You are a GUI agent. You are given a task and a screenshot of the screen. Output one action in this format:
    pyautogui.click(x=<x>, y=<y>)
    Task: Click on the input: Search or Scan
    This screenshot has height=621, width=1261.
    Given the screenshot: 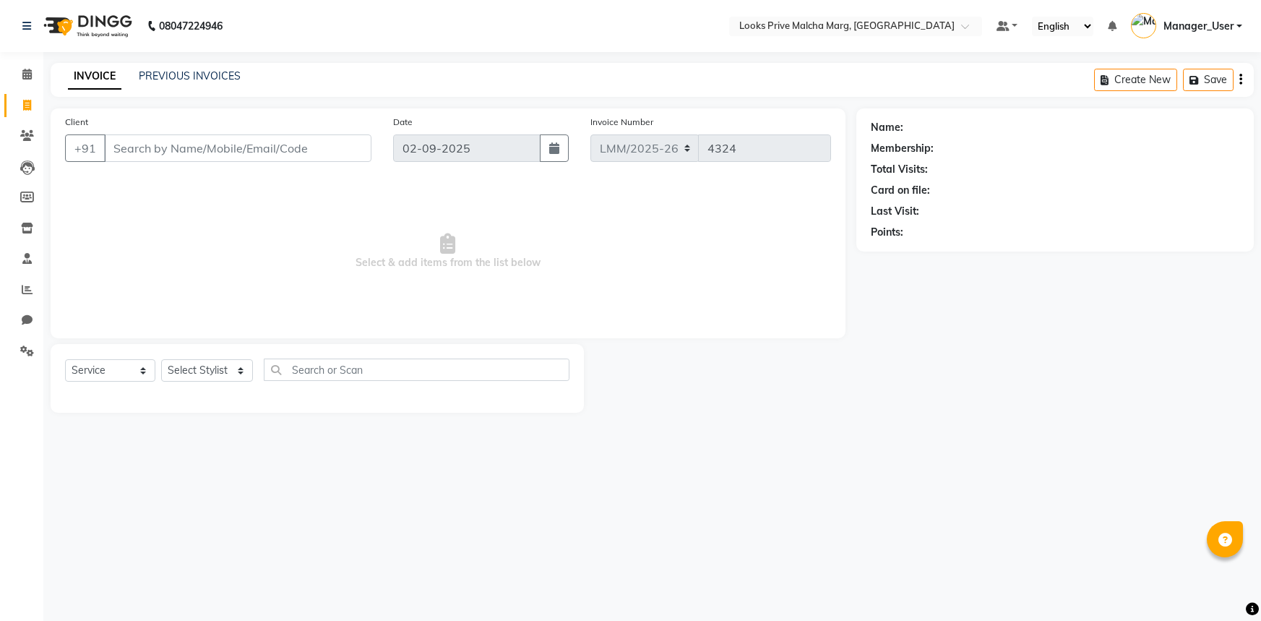 What is the action you would take?
    pyautogui.click(x=416, y=369)
    